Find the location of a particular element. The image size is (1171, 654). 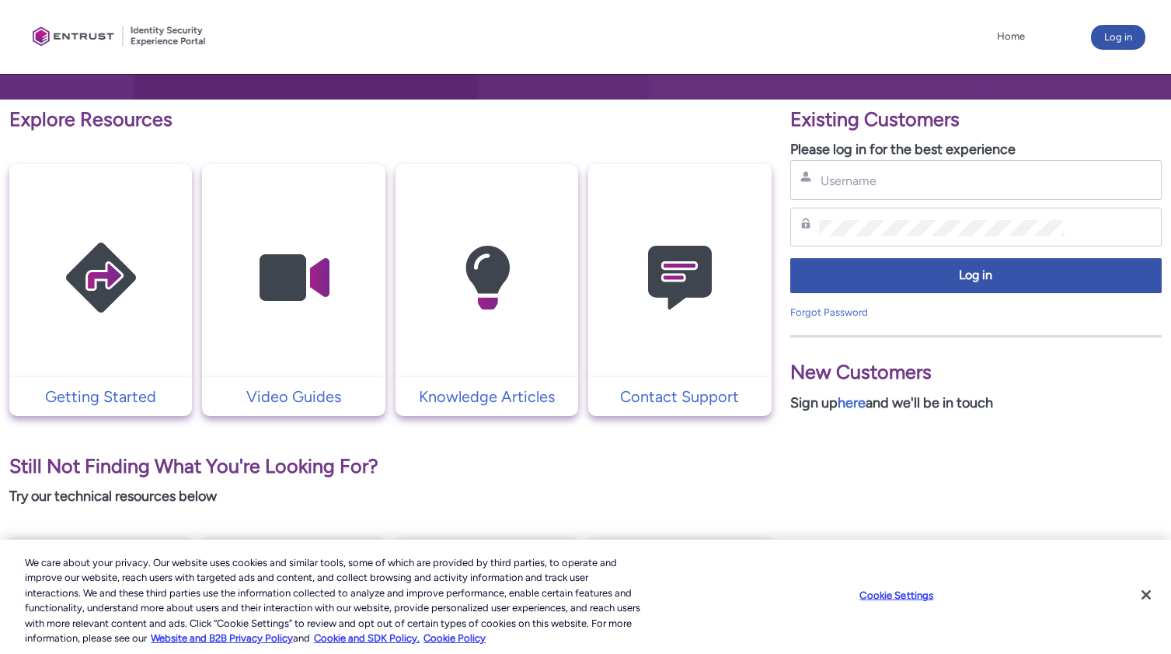

a: Home is located at coordinates (1011, 37).